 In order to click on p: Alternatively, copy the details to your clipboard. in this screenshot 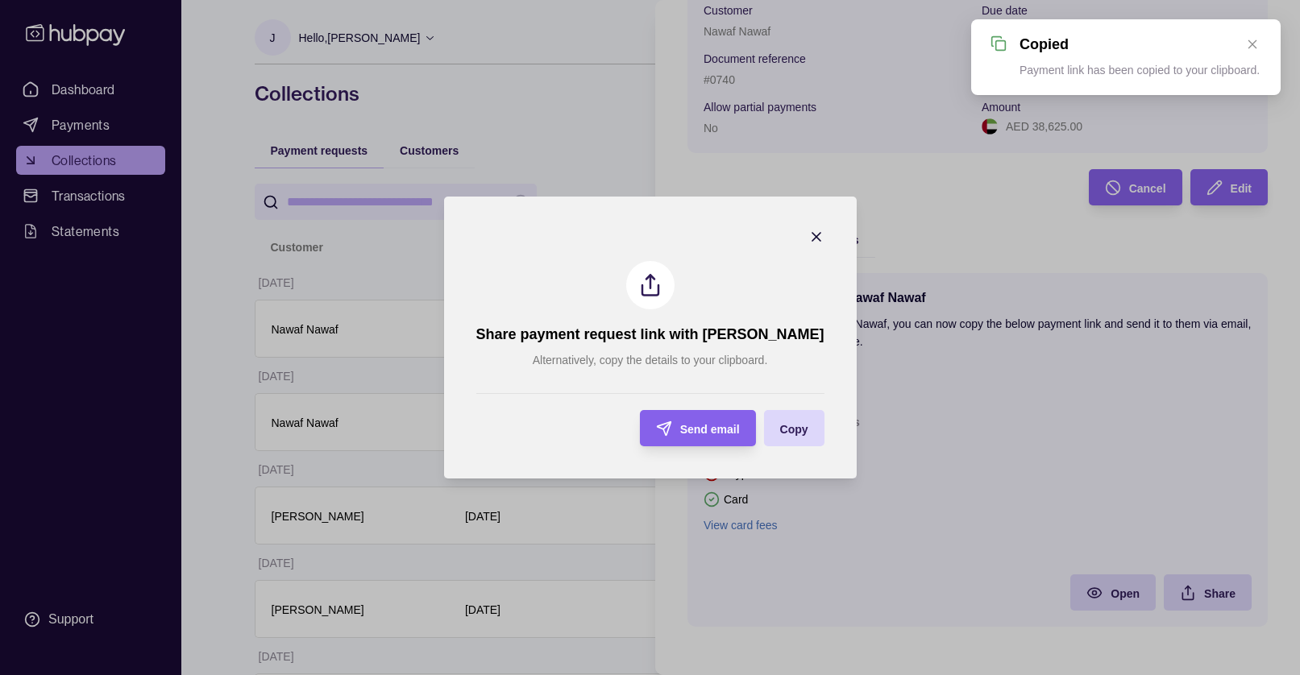, I will do `click(650, 360)`.